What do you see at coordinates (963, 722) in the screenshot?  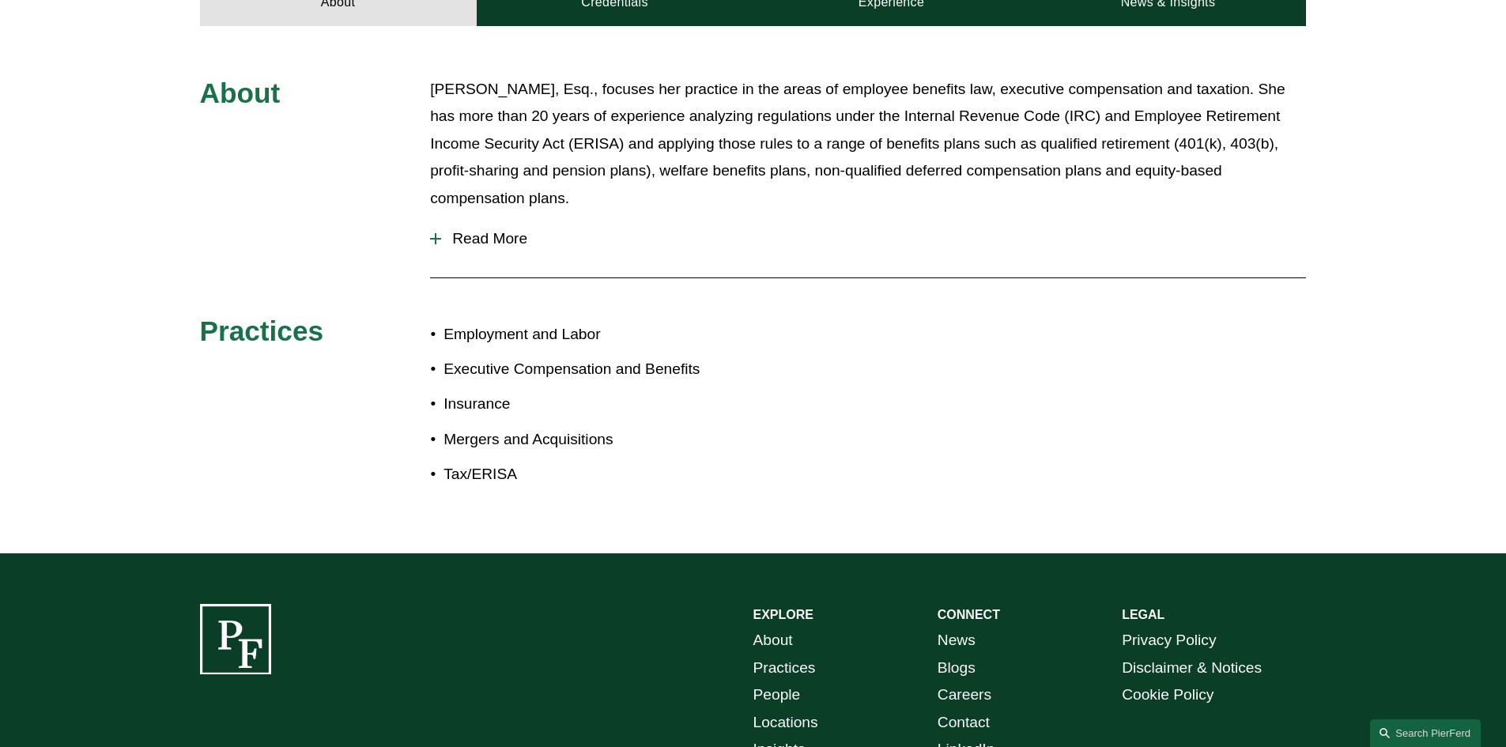 I see `a: Contact` at bounding box center [963, 722].